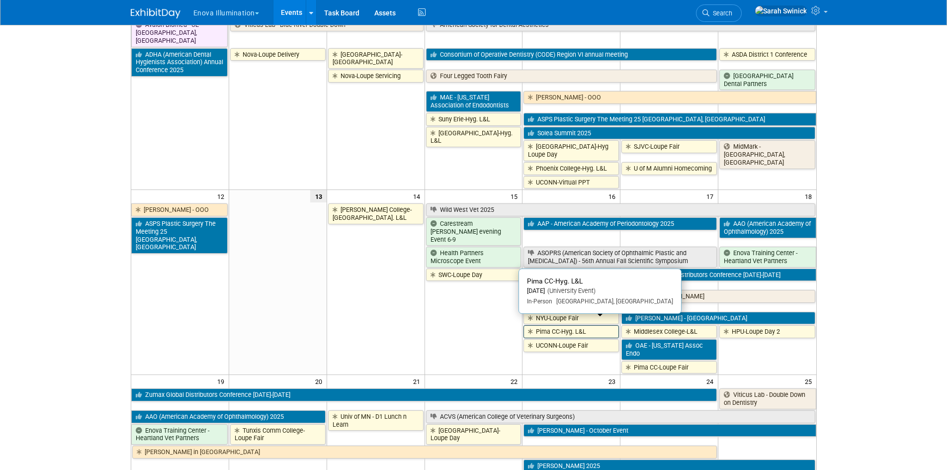  What do you see at coordinates (418, 196) in the screenshot?
I see `span: 14` at bounding box center [418, 196].